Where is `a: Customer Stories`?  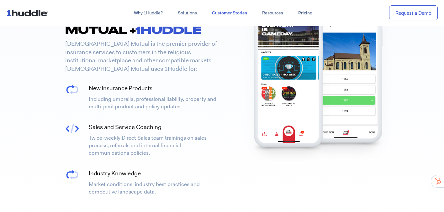
a: Customer Stories is located at coordinates (229, 13).